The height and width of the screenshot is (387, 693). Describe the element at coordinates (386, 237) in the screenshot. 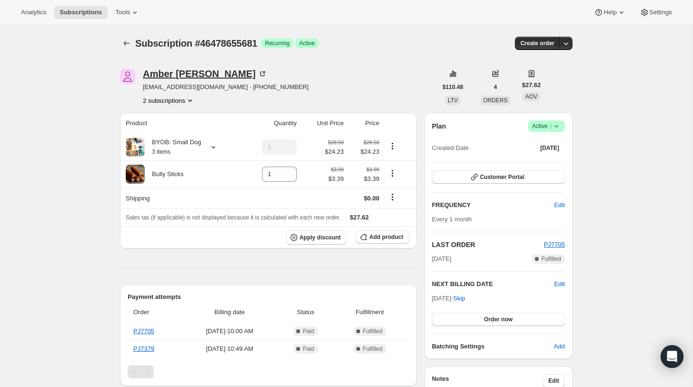

I see `span: Add product` at that location.